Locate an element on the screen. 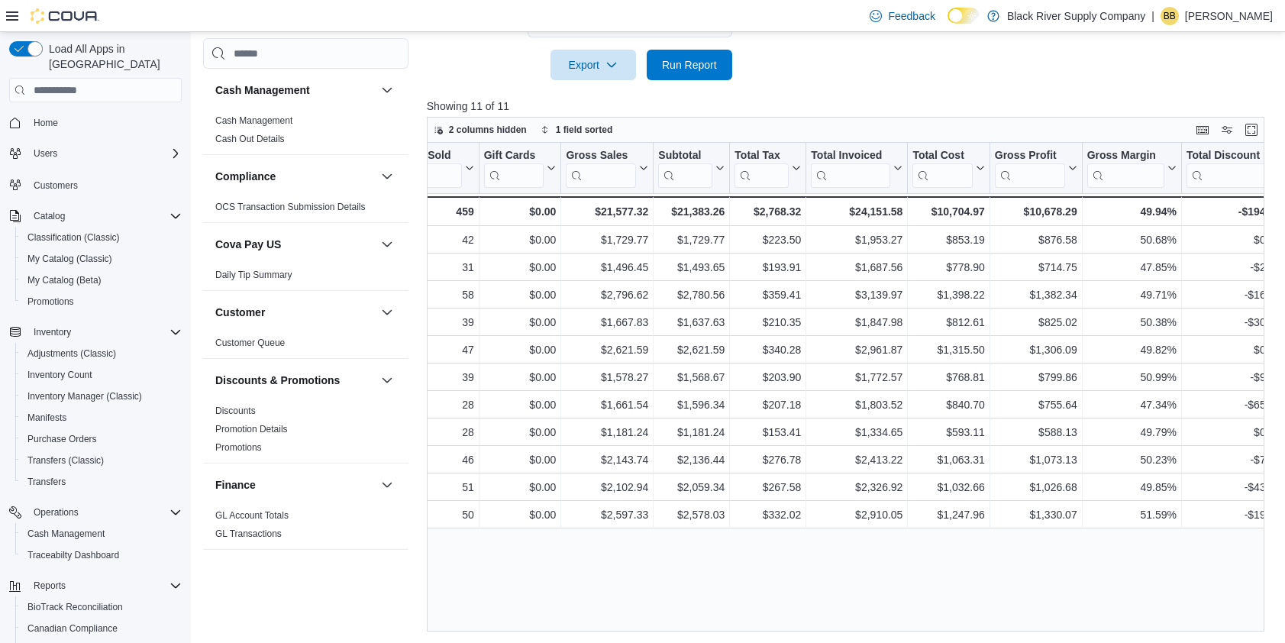 The width and height of the screenshot is (1285, 643). div: $1,772.57 is located at coordinates (857, 377).